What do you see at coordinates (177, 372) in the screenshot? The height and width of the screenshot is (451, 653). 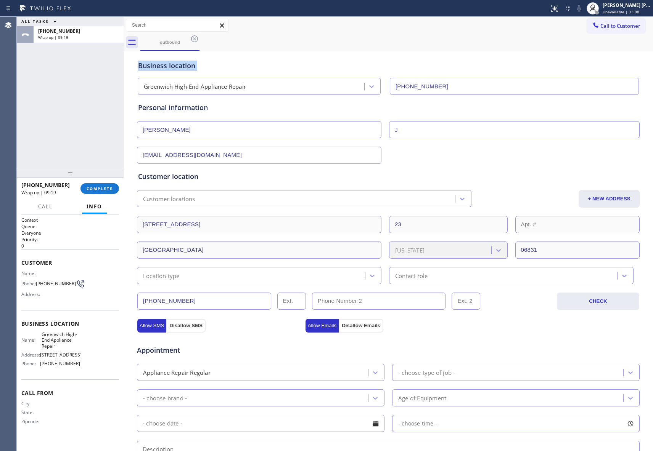 I see `div: Appliance Repair Regular` at bounding box center [177, 372].